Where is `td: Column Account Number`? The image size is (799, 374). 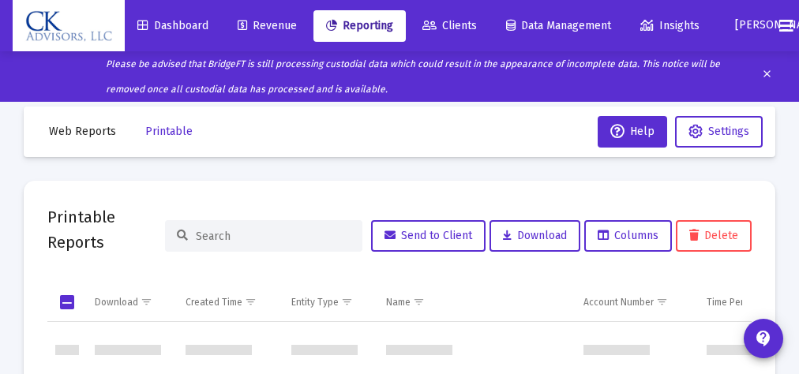
td: Column Account Number is located at coordinates (637, 302).